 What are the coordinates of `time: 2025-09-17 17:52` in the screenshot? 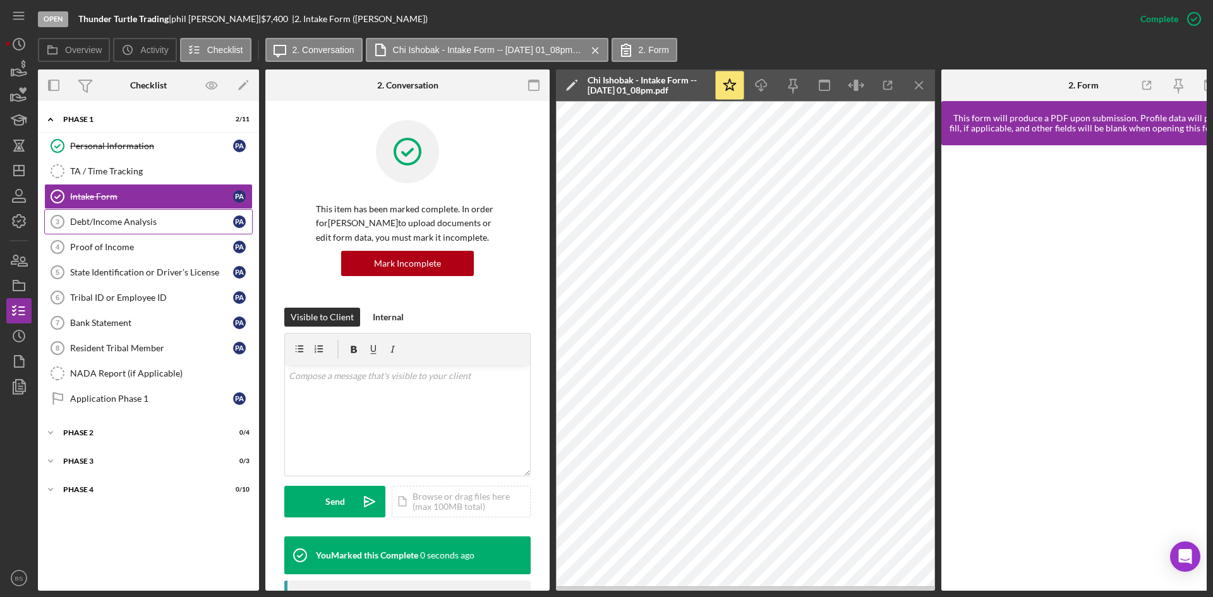 It's located at (447, 555).